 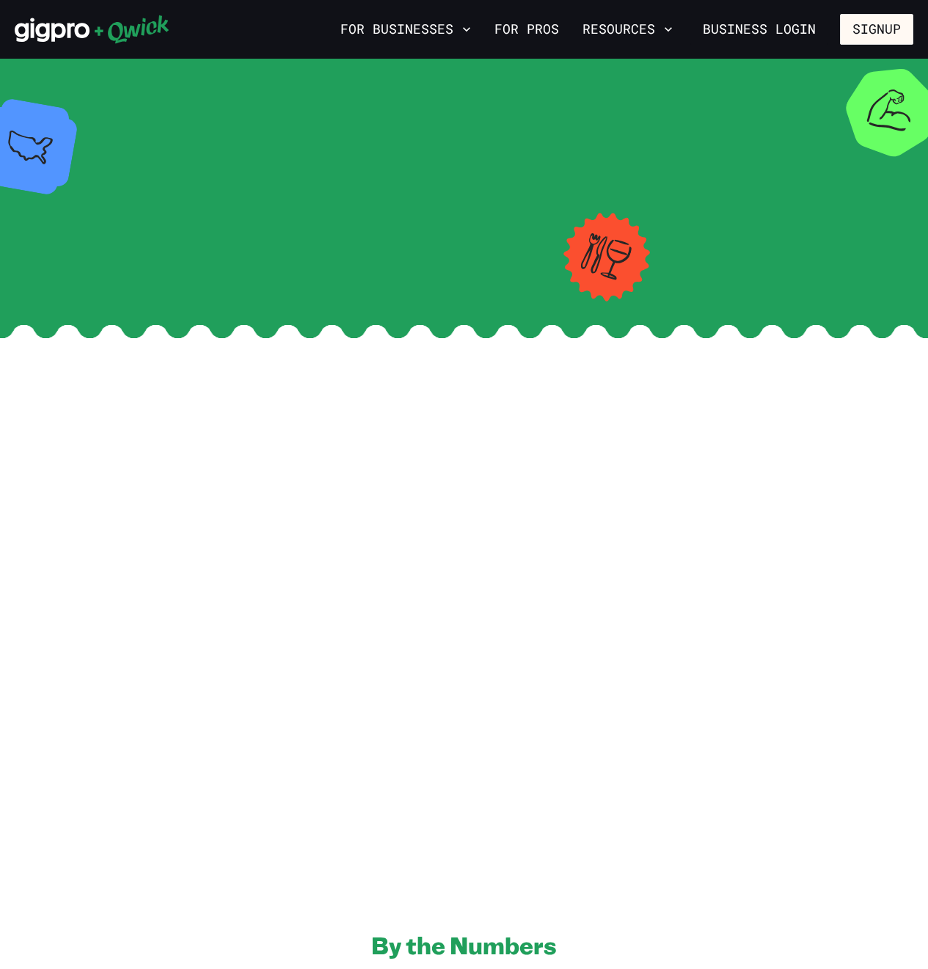 What do you see at coordinates (406, 29) in the screenshot?
I see `button: For Businesses` at bounding box center [406, 29].